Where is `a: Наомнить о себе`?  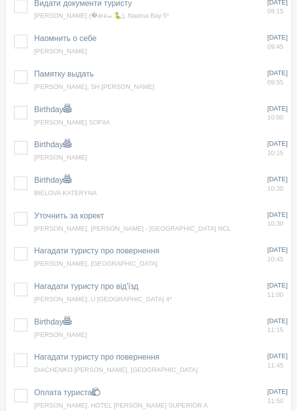
a: Наомнить о себе is located at coordinates (65, 38).